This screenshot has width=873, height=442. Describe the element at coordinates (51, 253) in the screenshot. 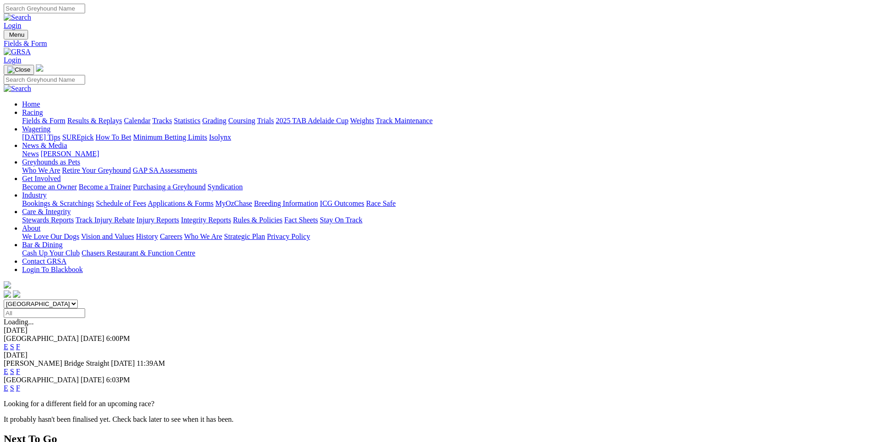

I see `a: Cash Up Your Club` at that location.